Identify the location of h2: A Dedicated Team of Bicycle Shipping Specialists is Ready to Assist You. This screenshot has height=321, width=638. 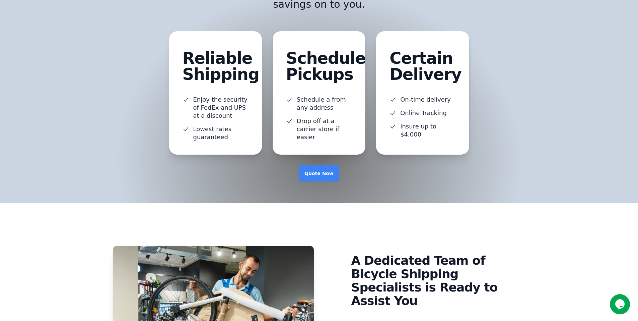
(437, 281).